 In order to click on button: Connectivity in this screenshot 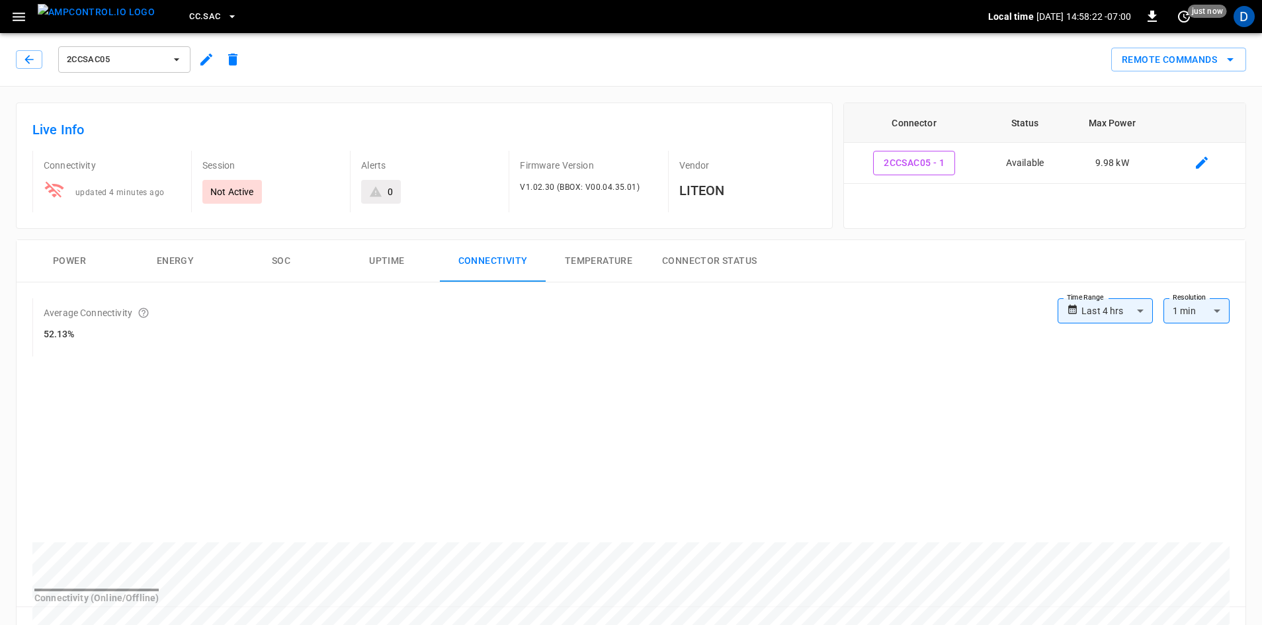, I will do `click(493, 261)`.